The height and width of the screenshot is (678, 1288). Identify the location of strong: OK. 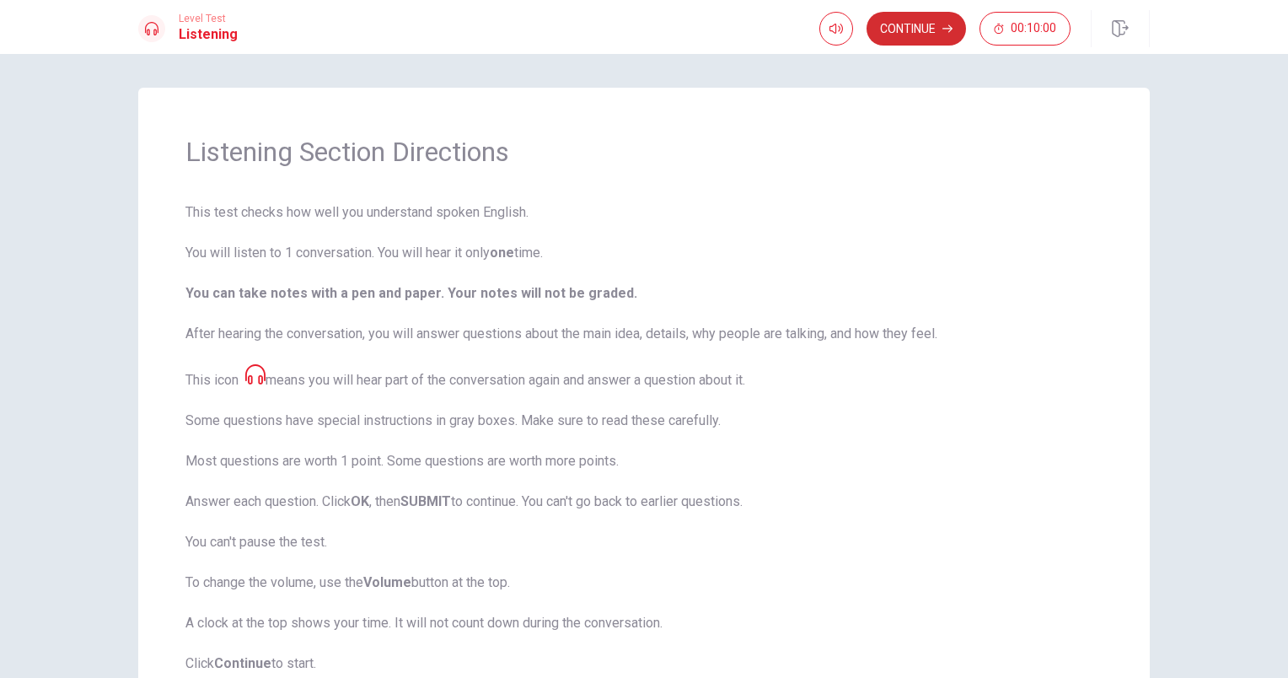
(360, 501).